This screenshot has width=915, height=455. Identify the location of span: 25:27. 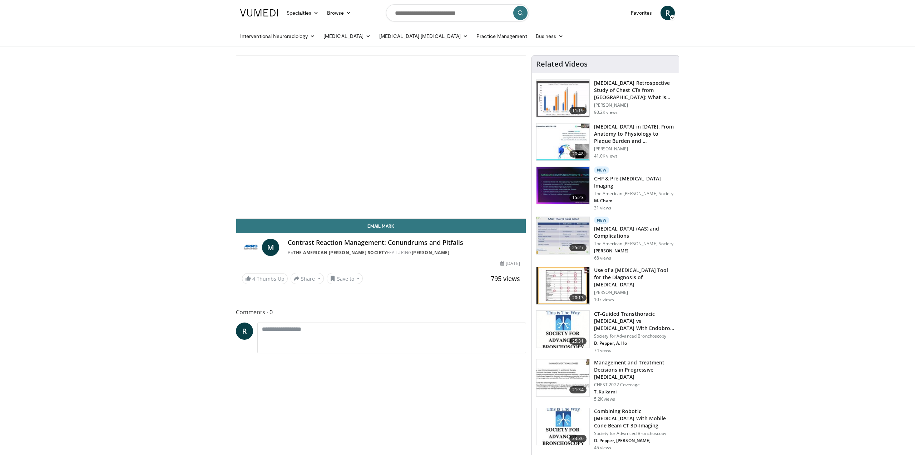
(578, 247).